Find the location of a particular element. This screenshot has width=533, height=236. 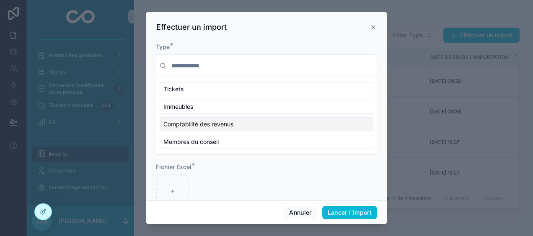

span: Type is located at coordinates (163, 47).